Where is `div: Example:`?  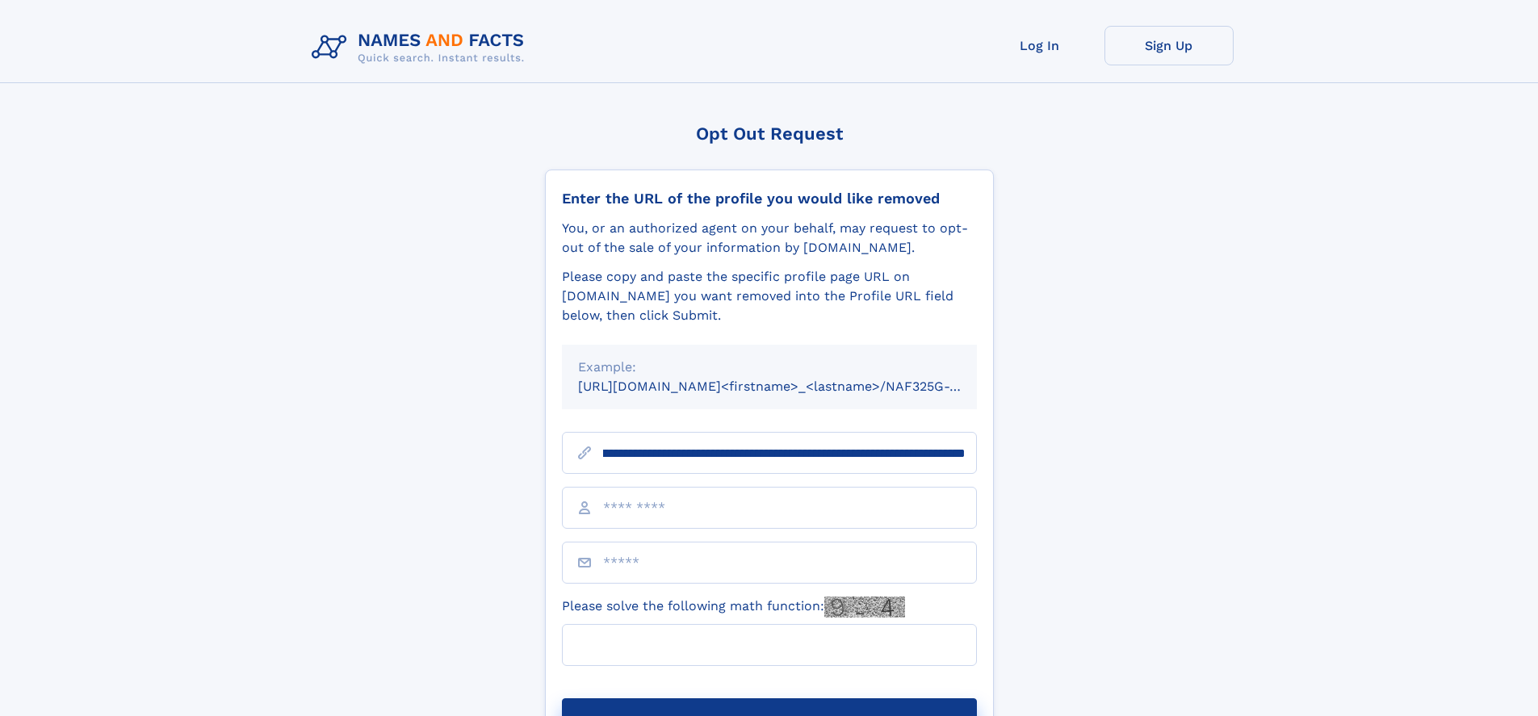 div: Example: is located at coordinates (769, 367).